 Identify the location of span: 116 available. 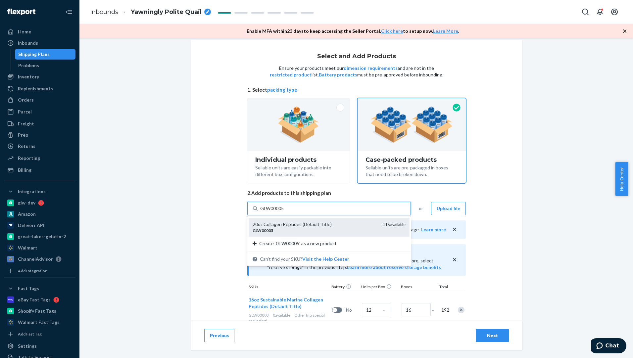
(394, 224).